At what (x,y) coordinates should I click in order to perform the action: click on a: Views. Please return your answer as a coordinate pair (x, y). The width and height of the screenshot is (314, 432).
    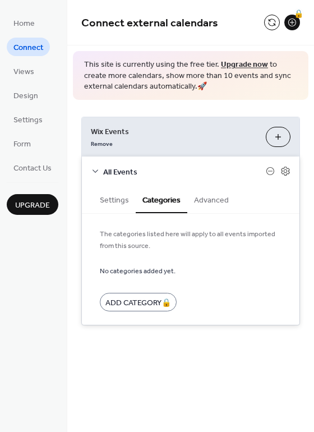
    Looking at the image, I should click on (24, 71).